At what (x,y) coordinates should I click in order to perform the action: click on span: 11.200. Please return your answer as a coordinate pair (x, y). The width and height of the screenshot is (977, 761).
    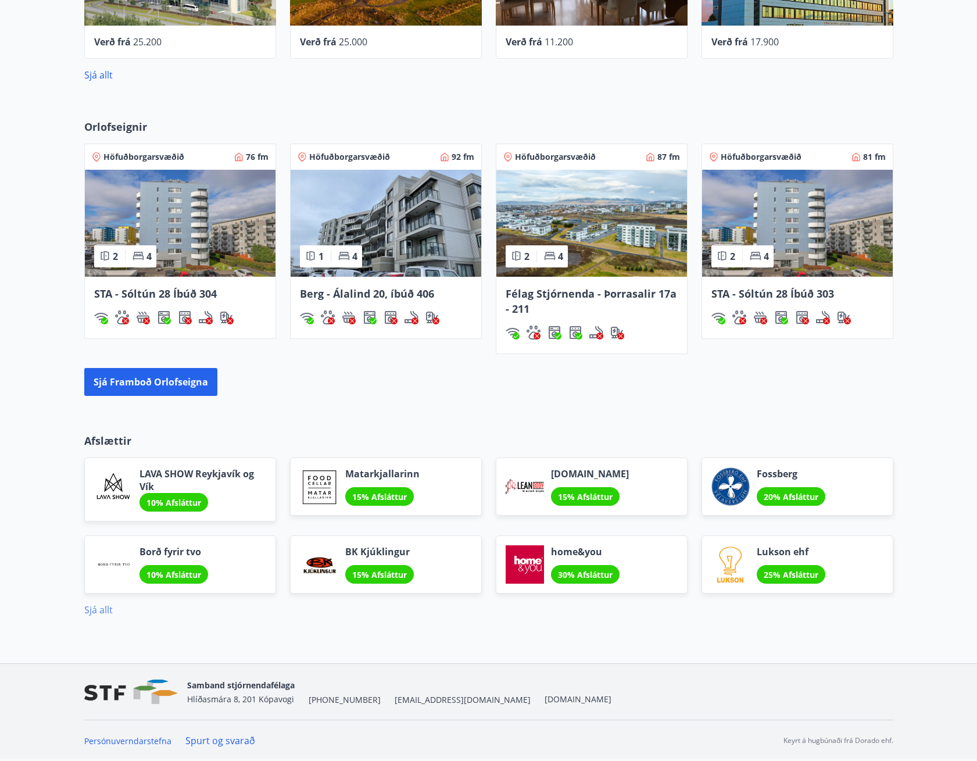
    Looking at the image, I should click on (559, 42).